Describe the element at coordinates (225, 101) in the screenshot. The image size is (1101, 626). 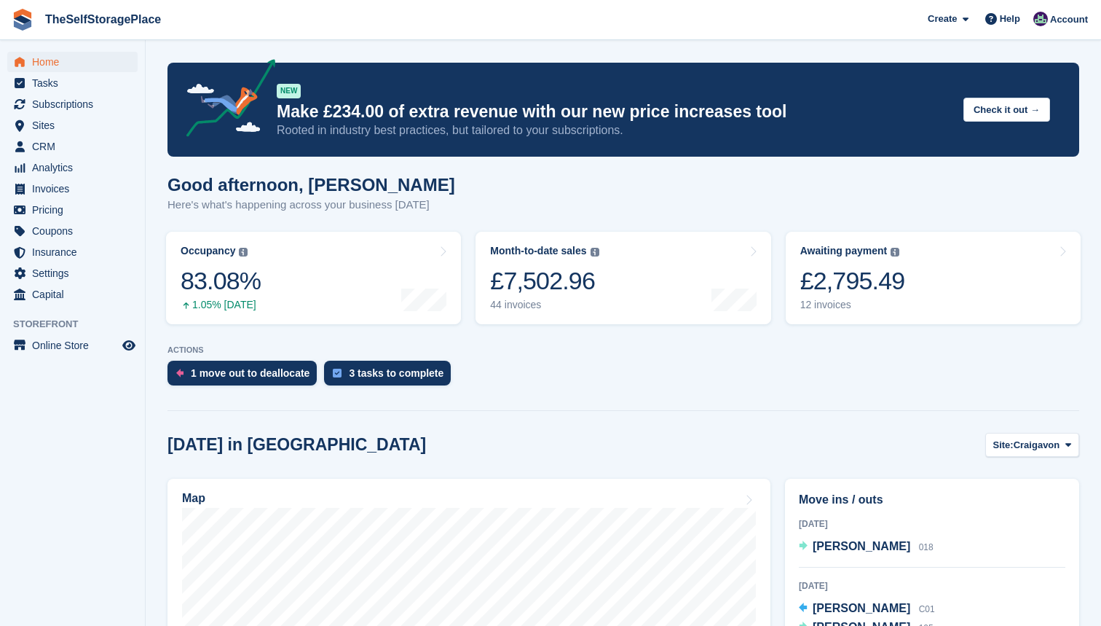
I see `img: price-adjustments-announcement-icon-8257ccfd72463d97f412b2fc003d46551f7dbcb40ab6d574587a9cd5c0d94...` at that location.